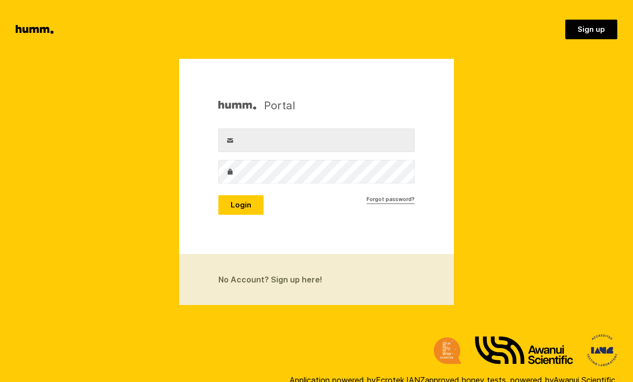 The image size is (633, 382). I want to click on h1: Portal, so click(257, 106).